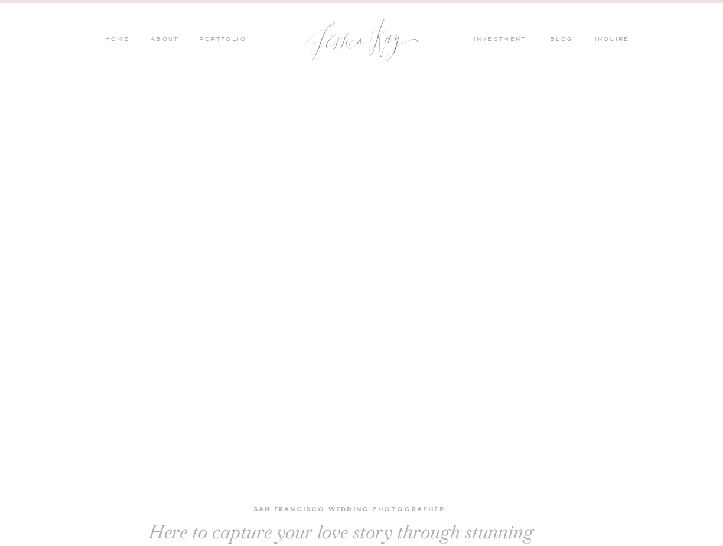  I want to click on nav: inquire, so click(615, 40).